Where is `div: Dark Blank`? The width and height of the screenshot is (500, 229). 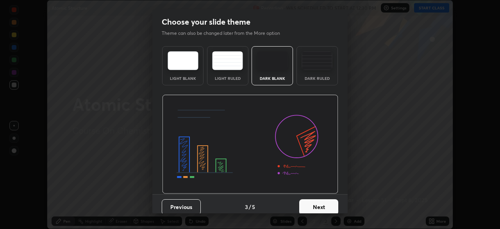 div: Dark Blank is located at coordinates (272, 78).